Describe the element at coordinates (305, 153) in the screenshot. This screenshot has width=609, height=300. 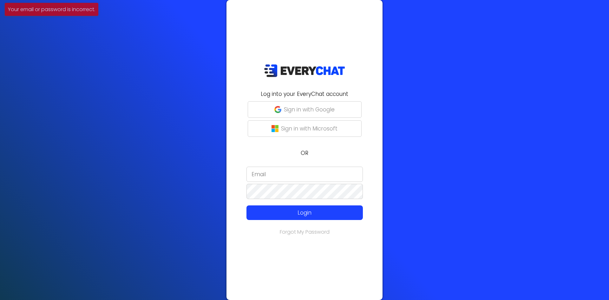
I see `p: OR` at that location.